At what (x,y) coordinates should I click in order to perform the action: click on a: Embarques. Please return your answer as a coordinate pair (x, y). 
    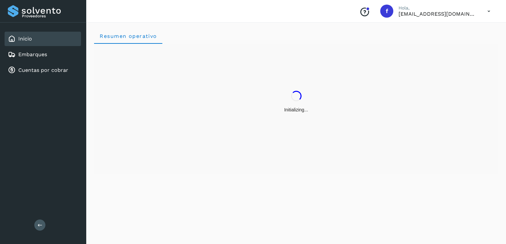
    Looking at the image, I should click on (33, 54).